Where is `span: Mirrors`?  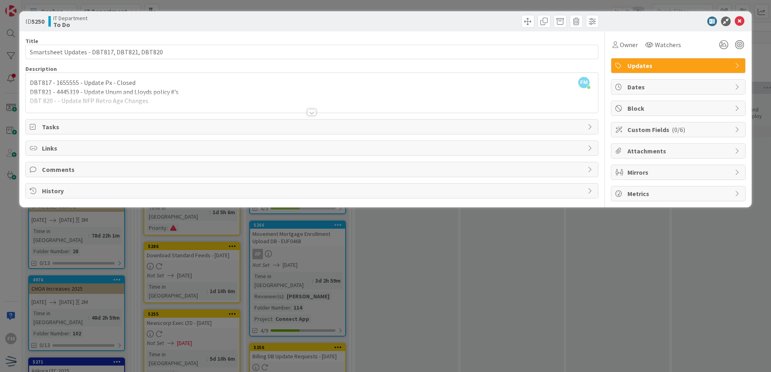
span: Mirrors is located at coordinates (679, 173).